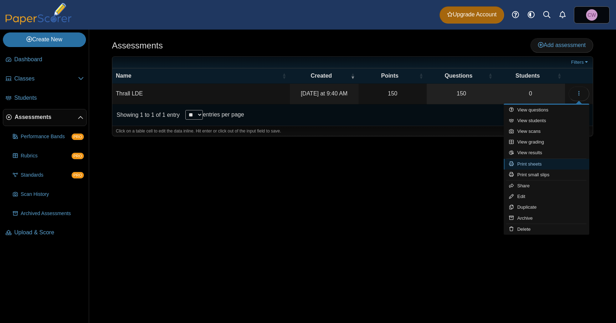 Image resolution: width=616 pixels, height=323 pixels. What do you see at coordinates (421, 76) in the screenshot?
I see `span: Points : Activate to sort` at bounding box center [421, 76].